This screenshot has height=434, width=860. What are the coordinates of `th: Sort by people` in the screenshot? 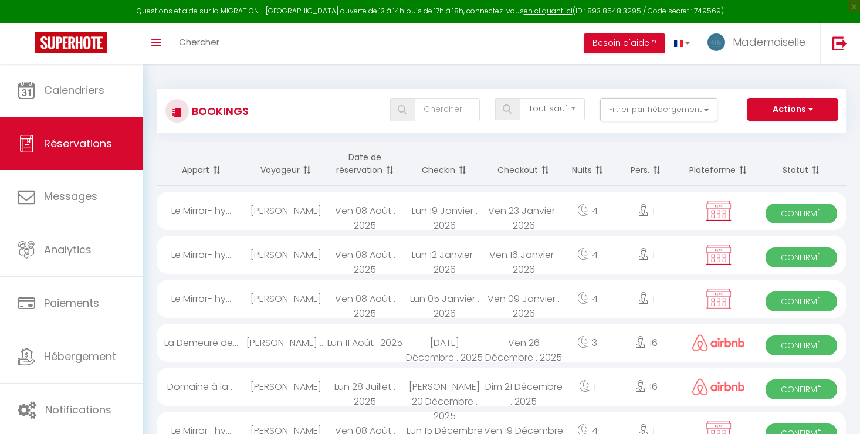 It's located at (647, 164).